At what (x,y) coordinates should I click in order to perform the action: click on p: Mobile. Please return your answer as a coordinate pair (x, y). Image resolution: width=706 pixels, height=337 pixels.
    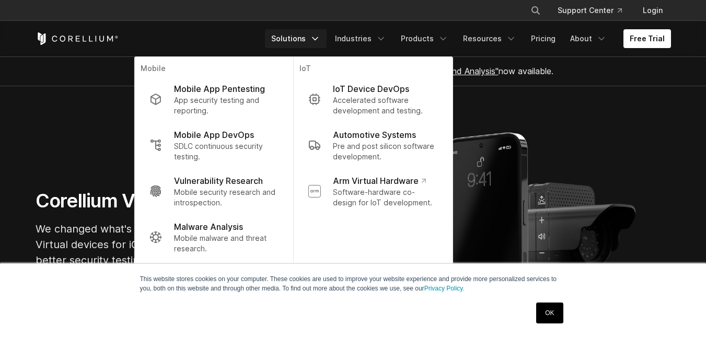
    Looking at the image, I should click on (213, 70).